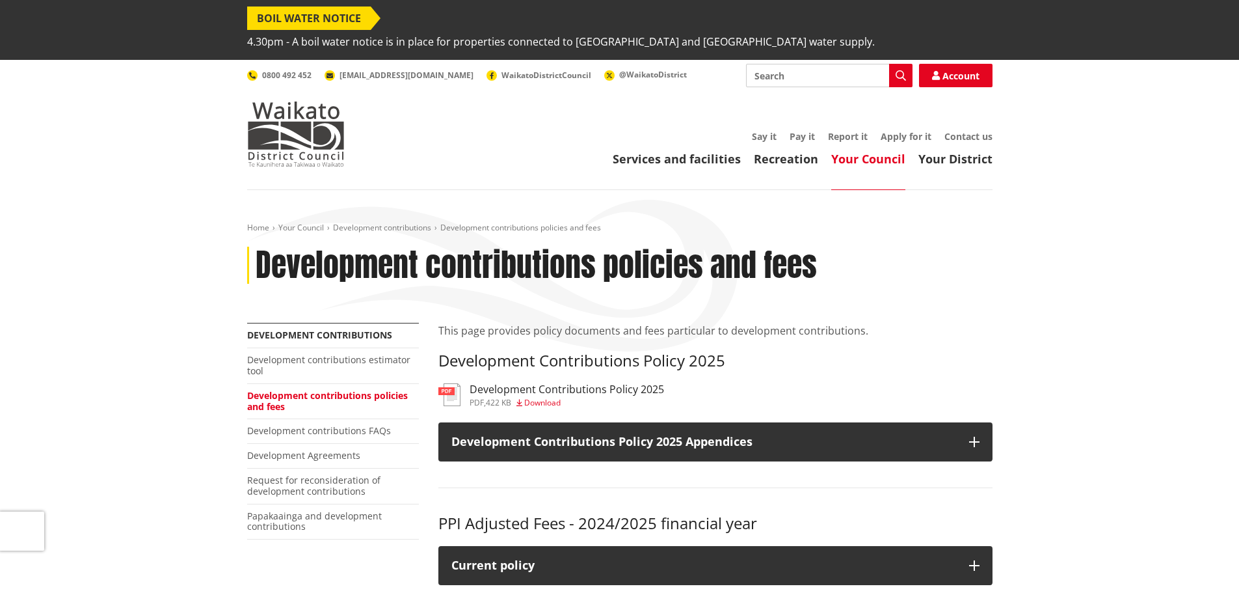 The height and width of the screenshot is (593, 1239). What do you see at coordinates (716, 442) in the screenshot?
I see `button: Development Contributions Policy 2025 Appendices` at bounding box center [716, 442].